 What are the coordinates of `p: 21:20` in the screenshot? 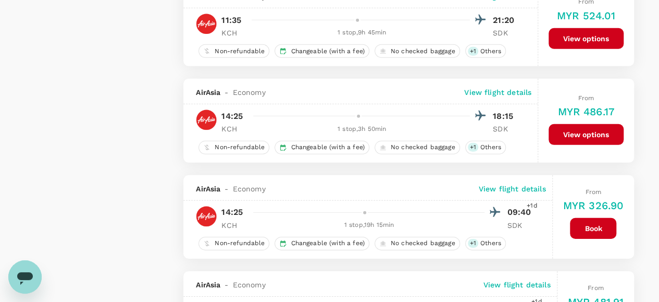 It's located at (506, 20).